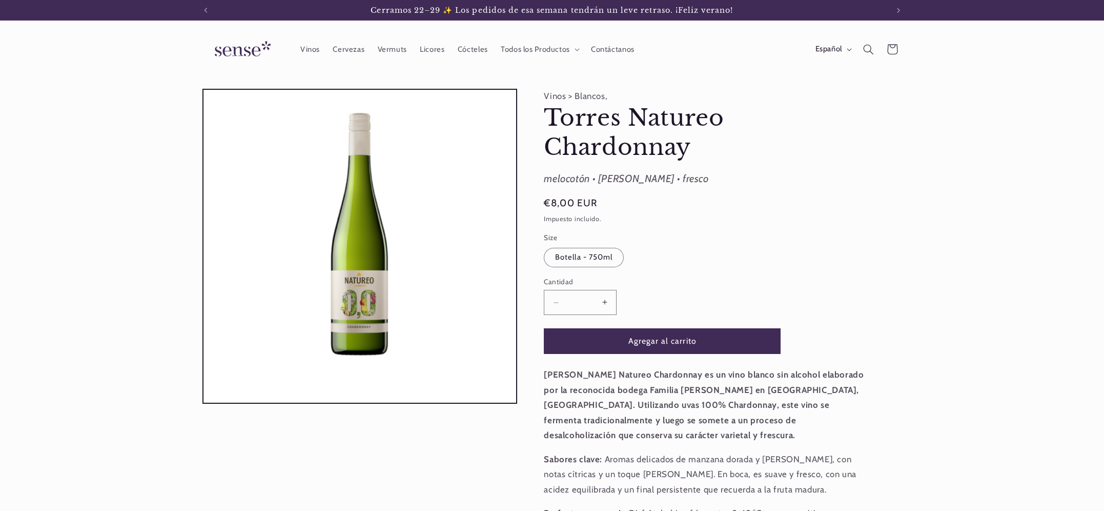  I want to click on a: Contáctanos, so click(613, 49).